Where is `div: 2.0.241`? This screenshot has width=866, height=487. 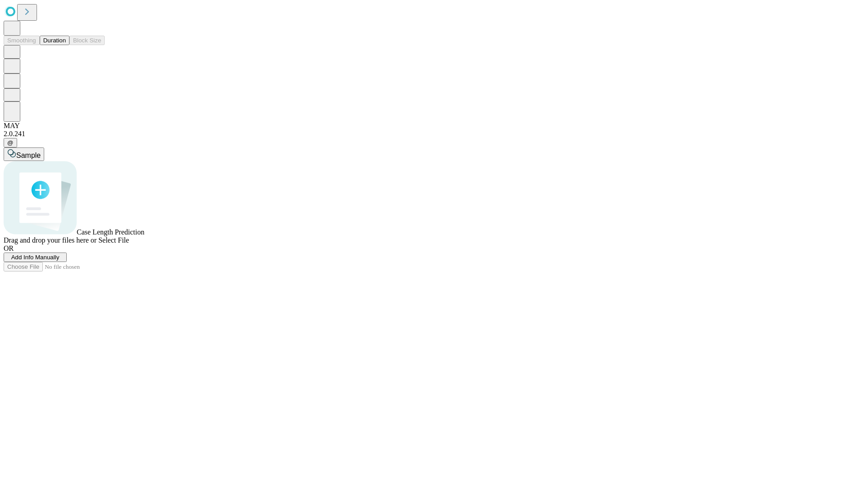 div: 2.0.241 is located at coordinates (433, 134).